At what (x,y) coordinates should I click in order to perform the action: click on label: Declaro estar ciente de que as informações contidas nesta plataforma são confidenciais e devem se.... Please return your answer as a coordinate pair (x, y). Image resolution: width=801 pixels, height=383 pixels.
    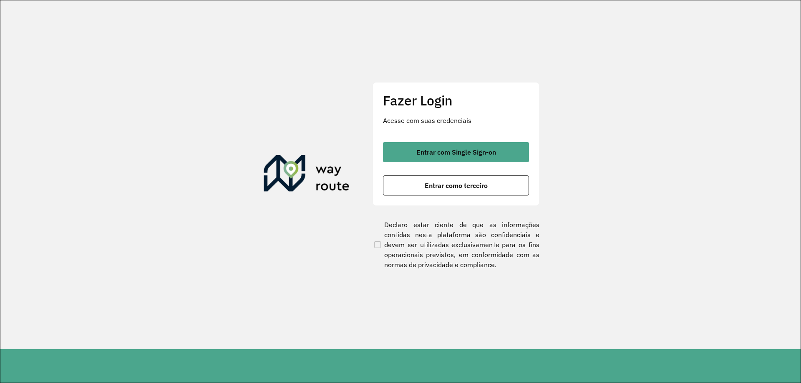
    Looking at the image, I should click on (456, 245).